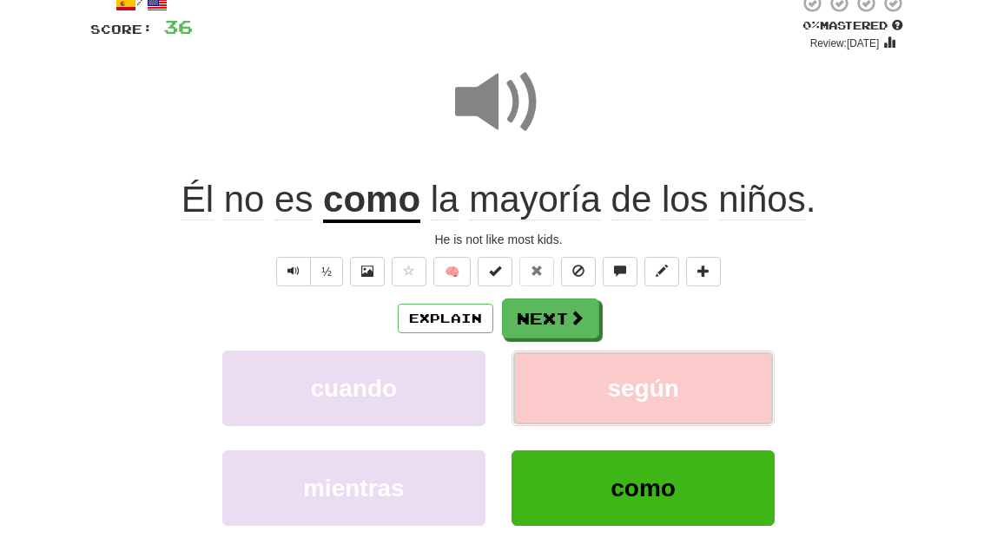 The width and height of the screenshot is (997, 551). I want to click on button: según, so click(642, 388).